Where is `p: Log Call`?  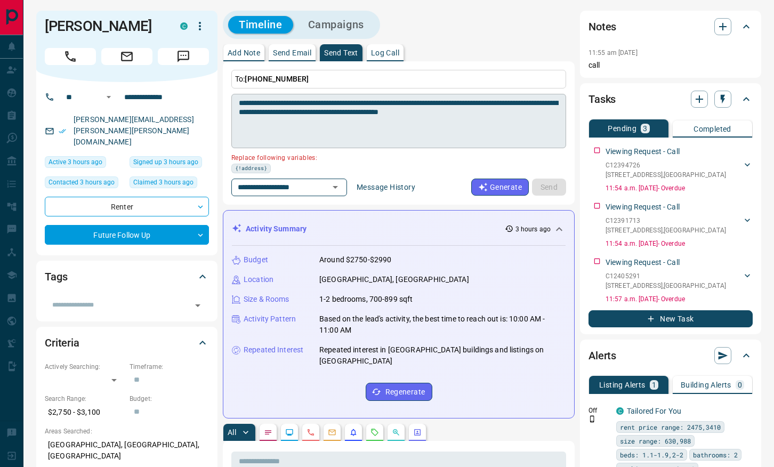 p: Log Call is located at coordinates (385, 53).